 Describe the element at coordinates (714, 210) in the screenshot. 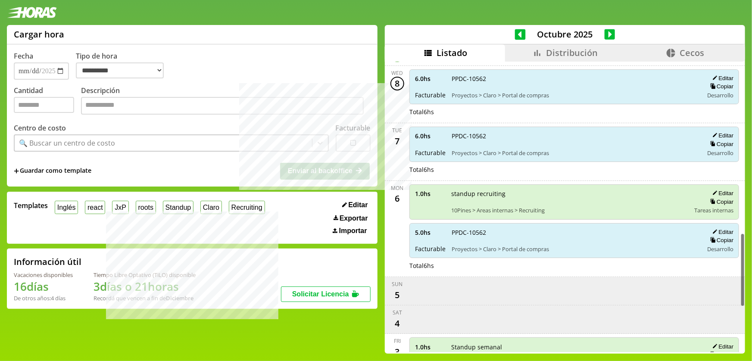

I see `span: Tareas internas` at that location.